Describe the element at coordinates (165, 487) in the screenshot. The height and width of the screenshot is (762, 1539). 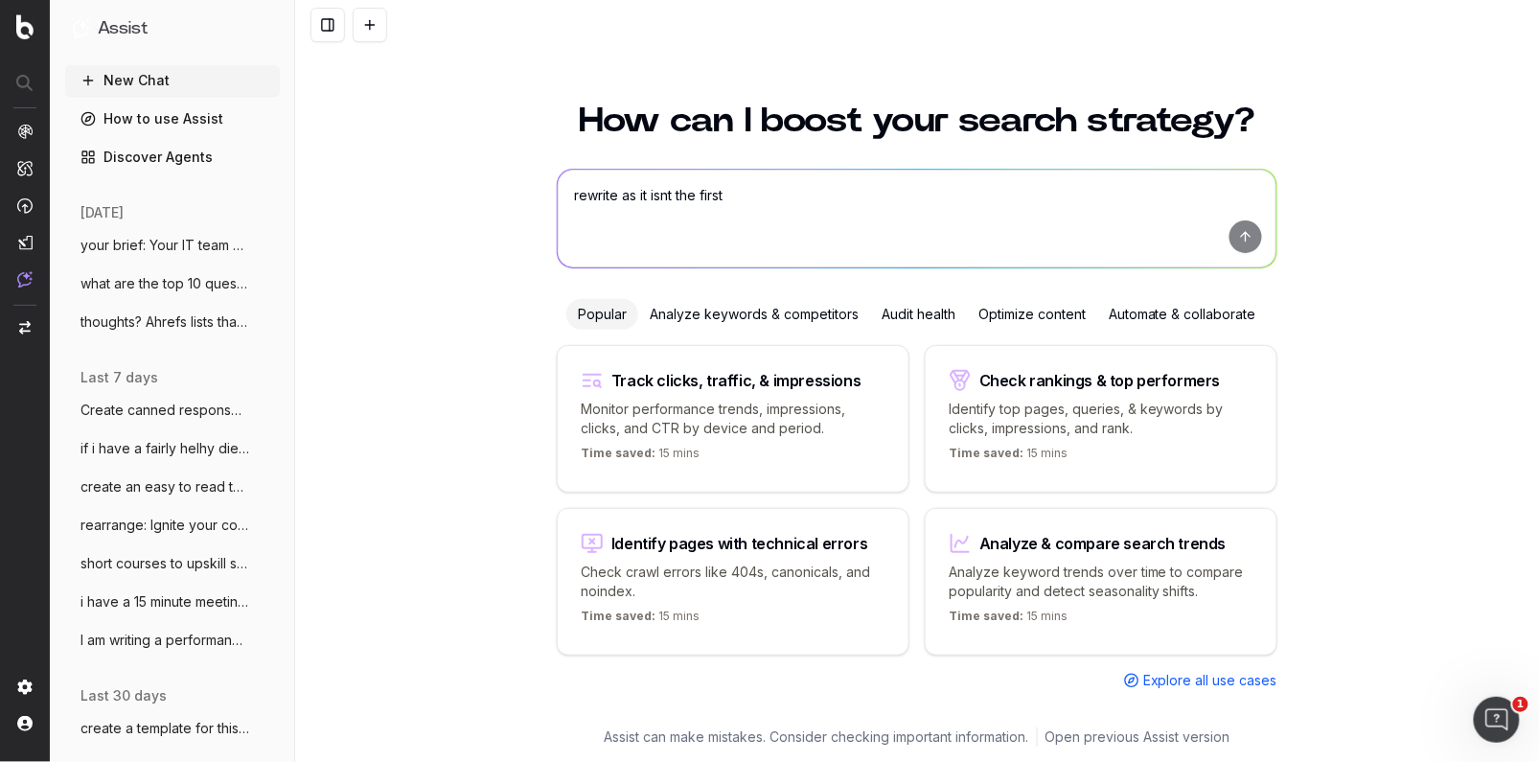
I see `span: create an easy to read table that outlin` at that location.